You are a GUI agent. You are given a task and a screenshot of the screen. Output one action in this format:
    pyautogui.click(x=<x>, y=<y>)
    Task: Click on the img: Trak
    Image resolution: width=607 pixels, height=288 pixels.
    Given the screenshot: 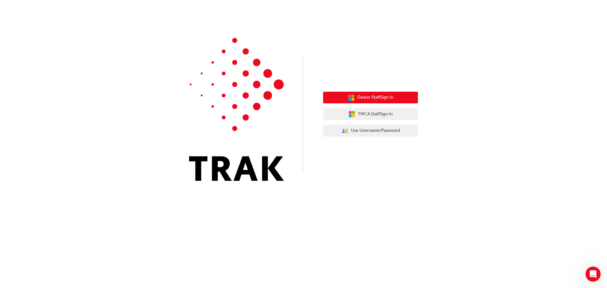 What is the action you would take?
    pyautogui.click(x=236, y=109)
    